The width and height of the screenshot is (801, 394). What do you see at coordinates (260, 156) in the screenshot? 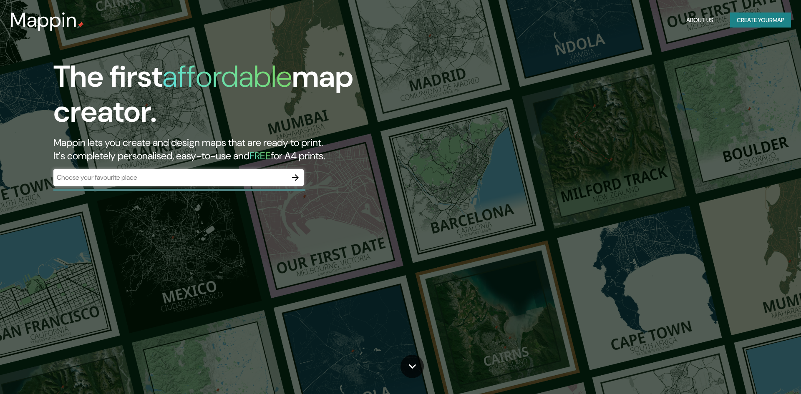
I see `h5: FREE` at bounding box center [260, 156].